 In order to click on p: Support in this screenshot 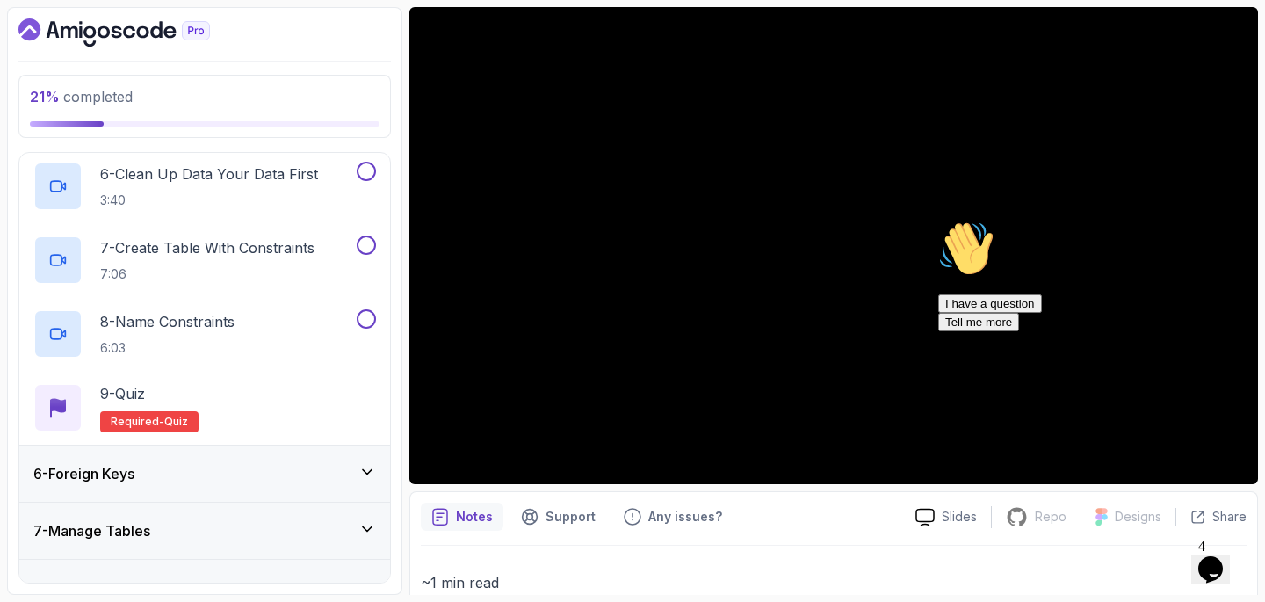, I will do `click(570, 517)`.